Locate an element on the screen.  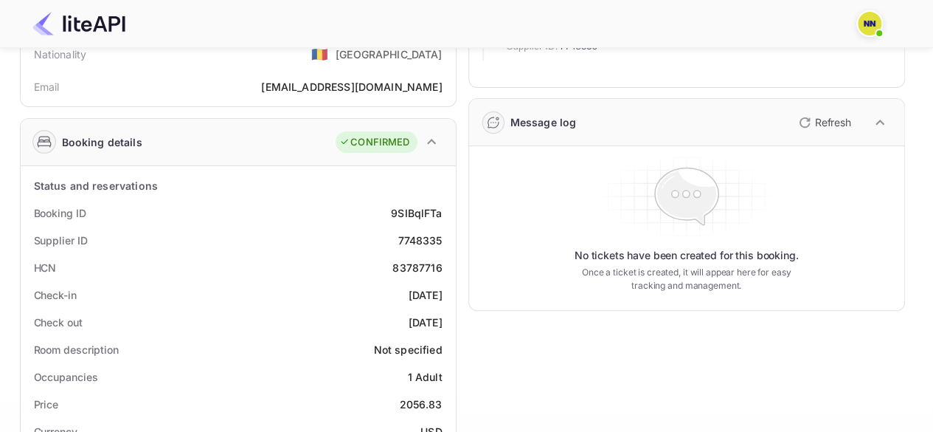
div: 83787716 is located at coordinates (417, 267).